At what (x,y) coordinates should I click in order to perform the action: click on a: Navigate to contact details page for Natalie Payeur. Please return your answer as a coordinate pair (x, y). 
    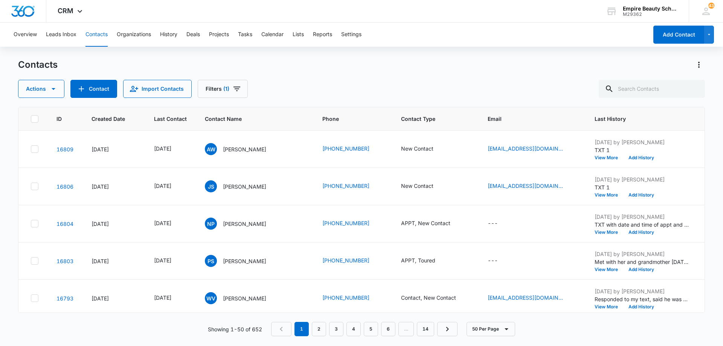
    Looking at the image, I should click on (65, 224).